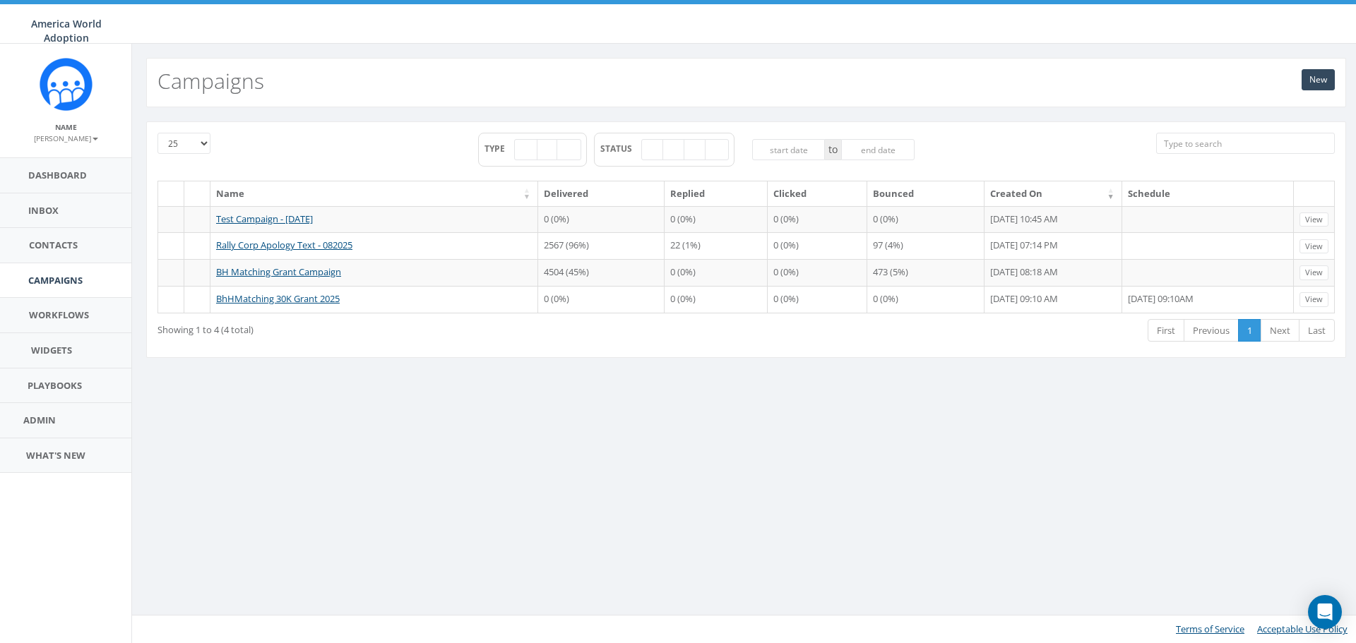  I want to click on input: end date, so click(878, 150).